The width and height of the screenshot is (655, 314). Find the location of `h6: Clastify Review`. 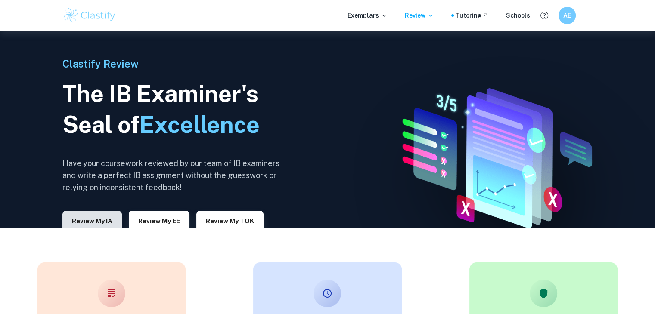

h6: Clastify Review is located at coordinates (174, 64).